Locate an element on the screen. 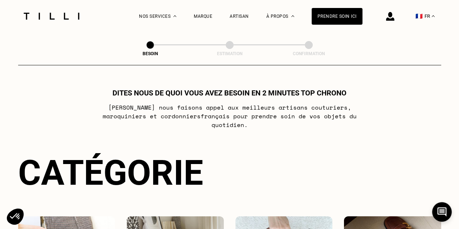  img: Menu déroulant is located at coordinates (175, 16).